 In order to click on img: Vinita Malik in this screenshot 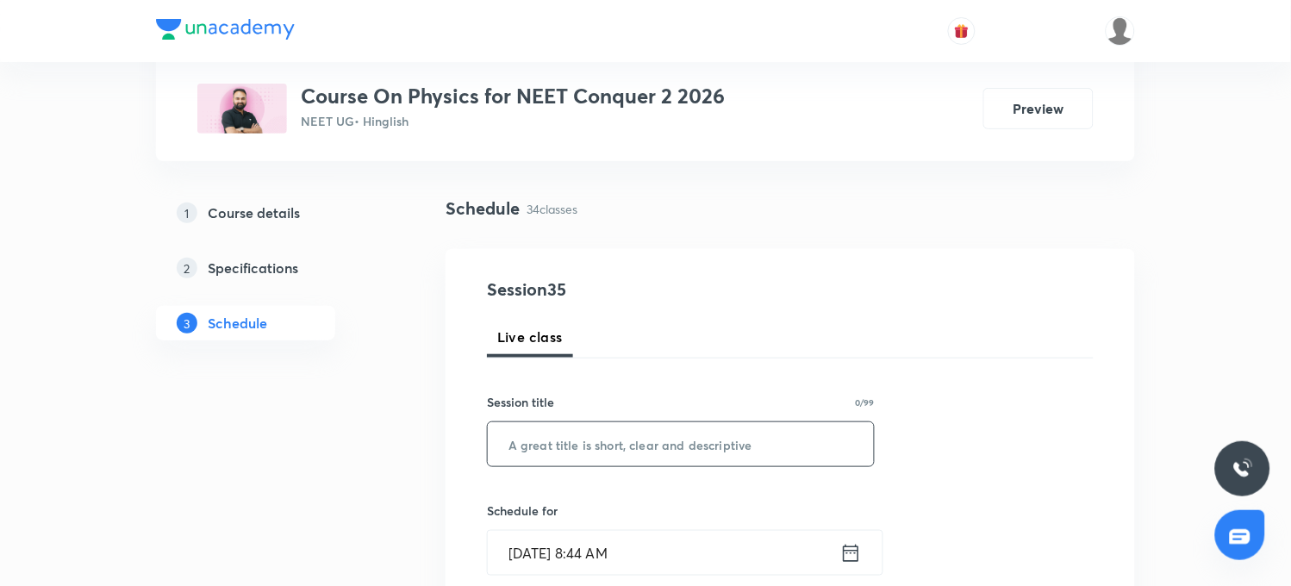, I will do `click(1121, 31)`.